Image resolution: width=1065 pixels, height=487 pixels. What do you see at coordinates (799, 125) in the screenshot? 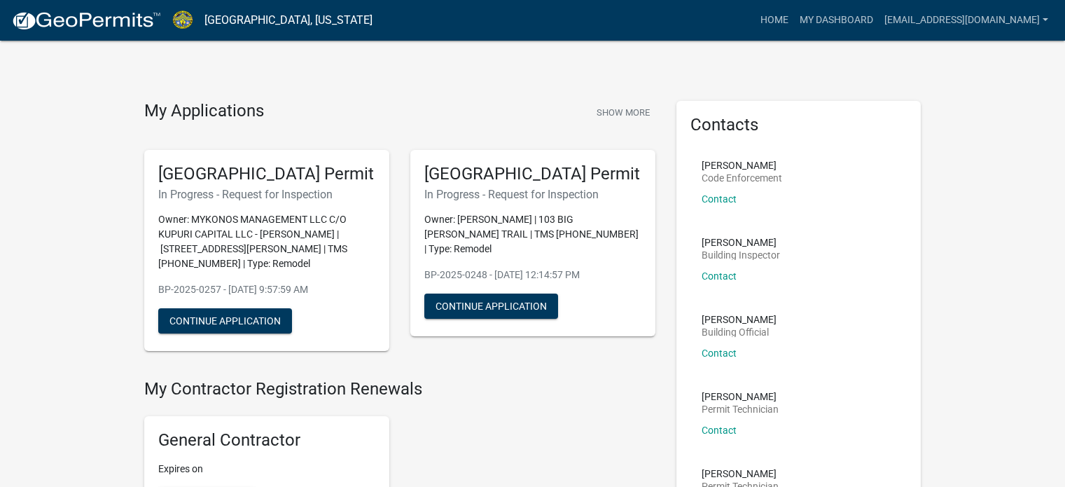
I see `h5: Contacts` at bounding box center [799, 125].